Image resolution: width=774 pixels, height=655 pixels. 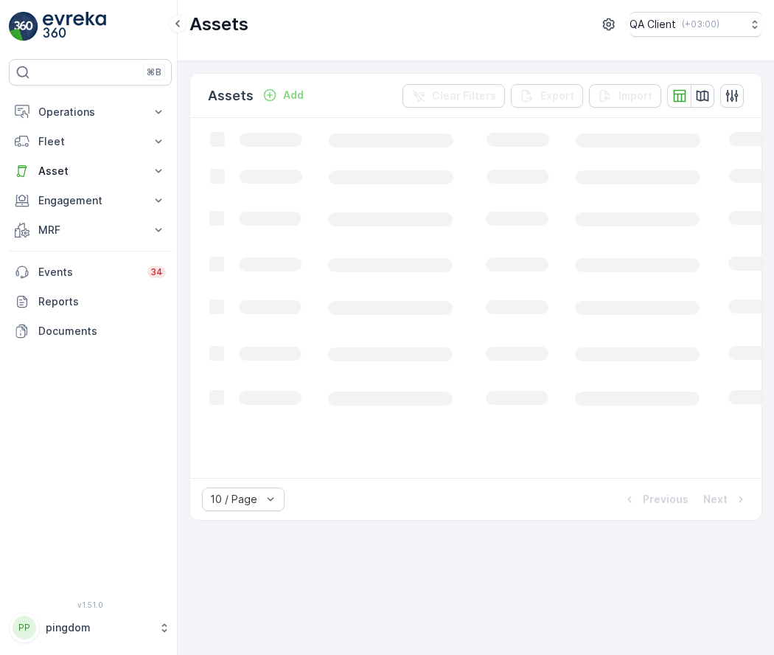 I want to click on p: Asset, so click(x=90, y=171).